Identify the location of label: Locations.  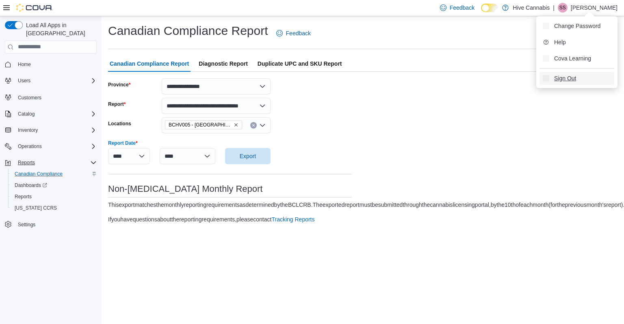
(119, 124).